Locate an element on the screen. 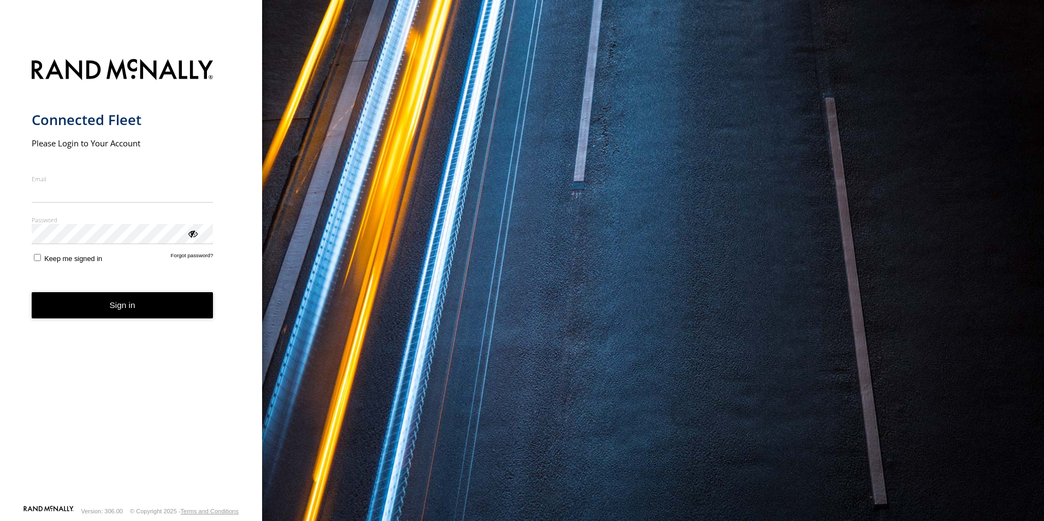 Image resolution: width=1044 pixels, height=521 pixels. label: Email is located at coordinates (122, 179).